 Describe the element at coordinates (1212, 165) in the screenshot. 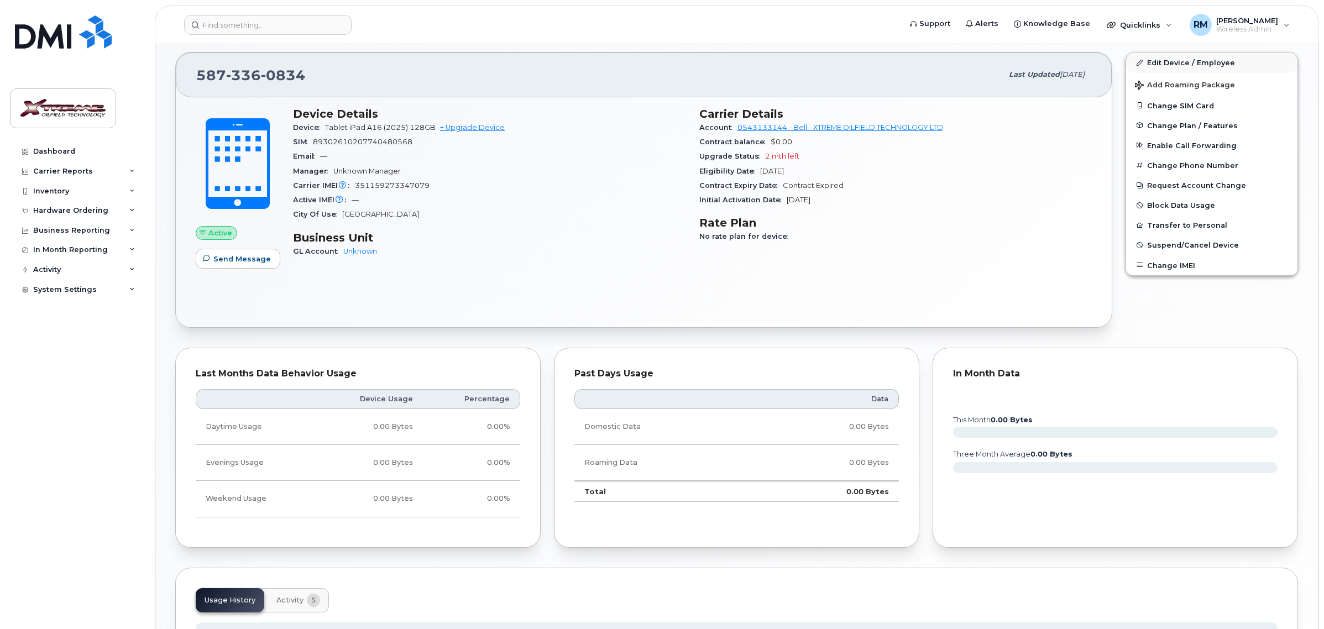

I see `button: Change Phone Number` at that location.